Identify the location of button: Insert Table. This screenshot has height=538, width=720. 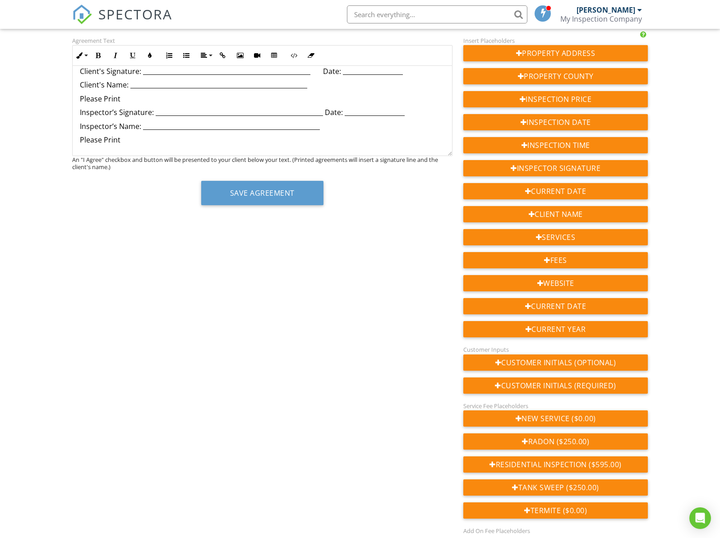
(274, 56).